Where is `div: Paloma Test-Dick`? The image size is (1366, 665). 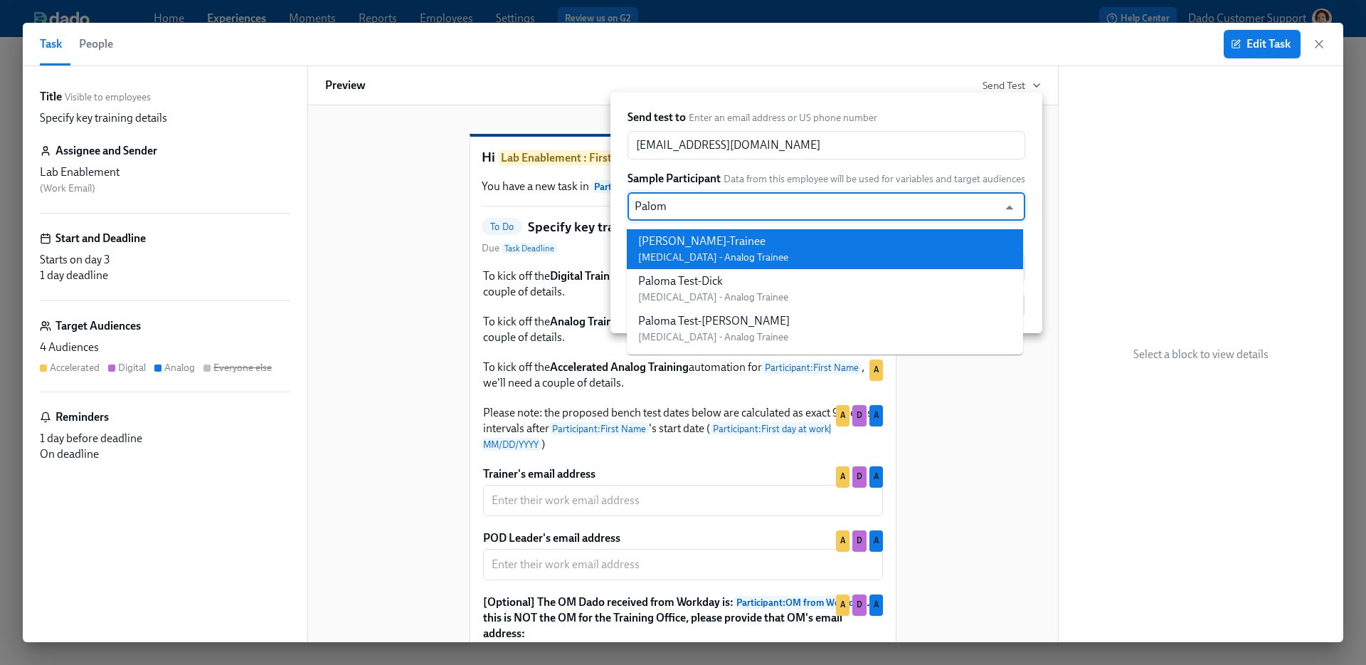 div: Paloma Test-Dick is located at coordinates (713, 281).